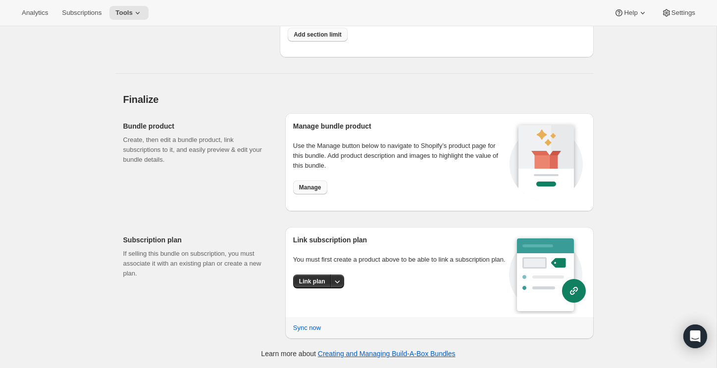 This screenshot has height=368, width=717. Describe the element at coordinates (196, 150) in the screenshot. I see `p: Create, then edit a bundle product, link subscriptions to it, and easily preview & edit your bund...` at that location.